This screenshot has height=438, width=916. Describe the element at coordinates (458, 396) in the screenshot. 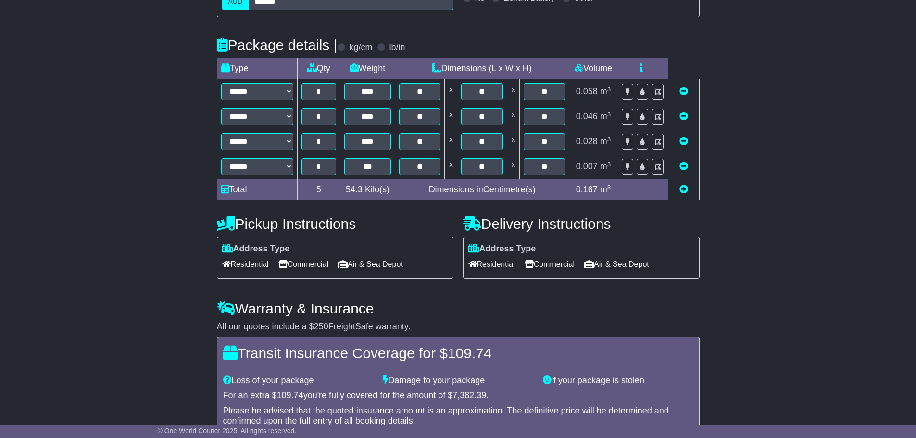

I see `div: For an extra $ you're fully covered for the amount of $ .` at that location.